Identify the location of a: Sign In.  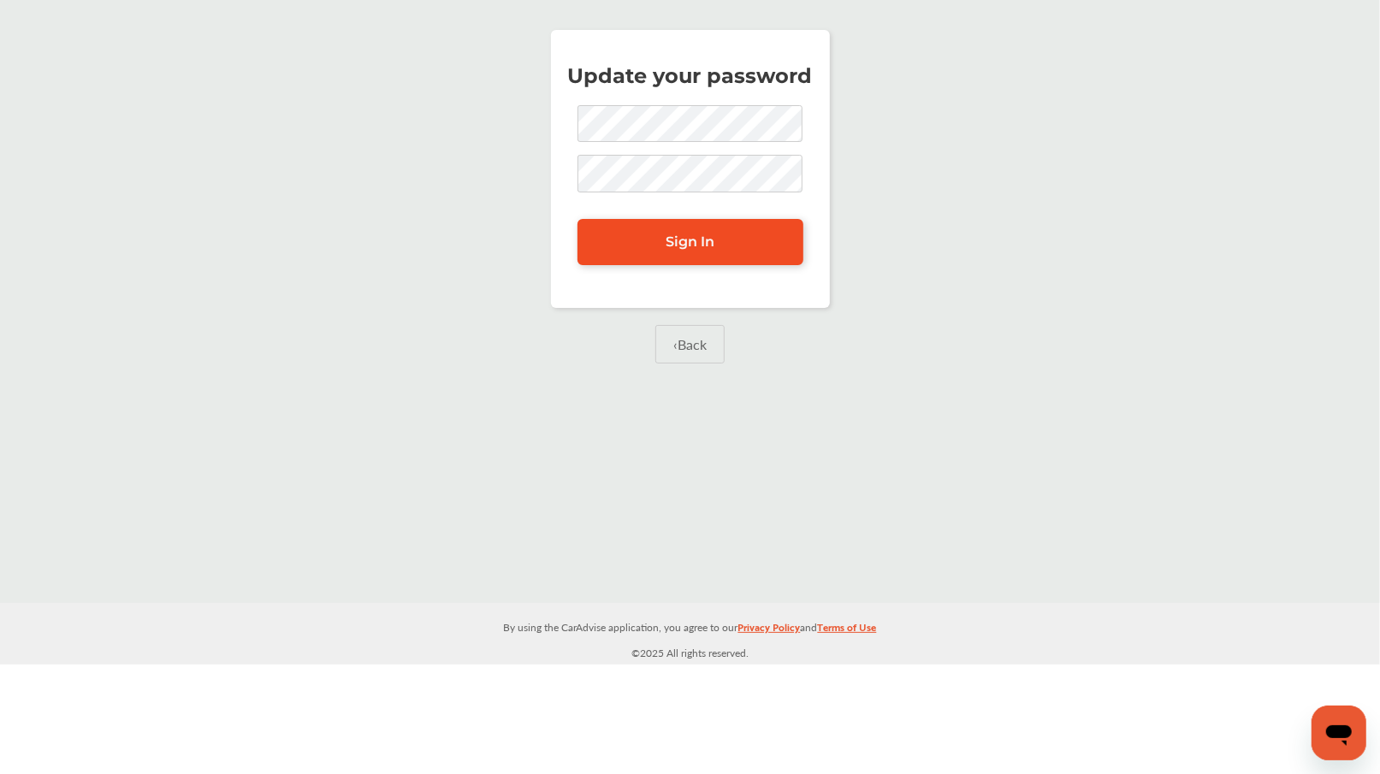
(690, 242).